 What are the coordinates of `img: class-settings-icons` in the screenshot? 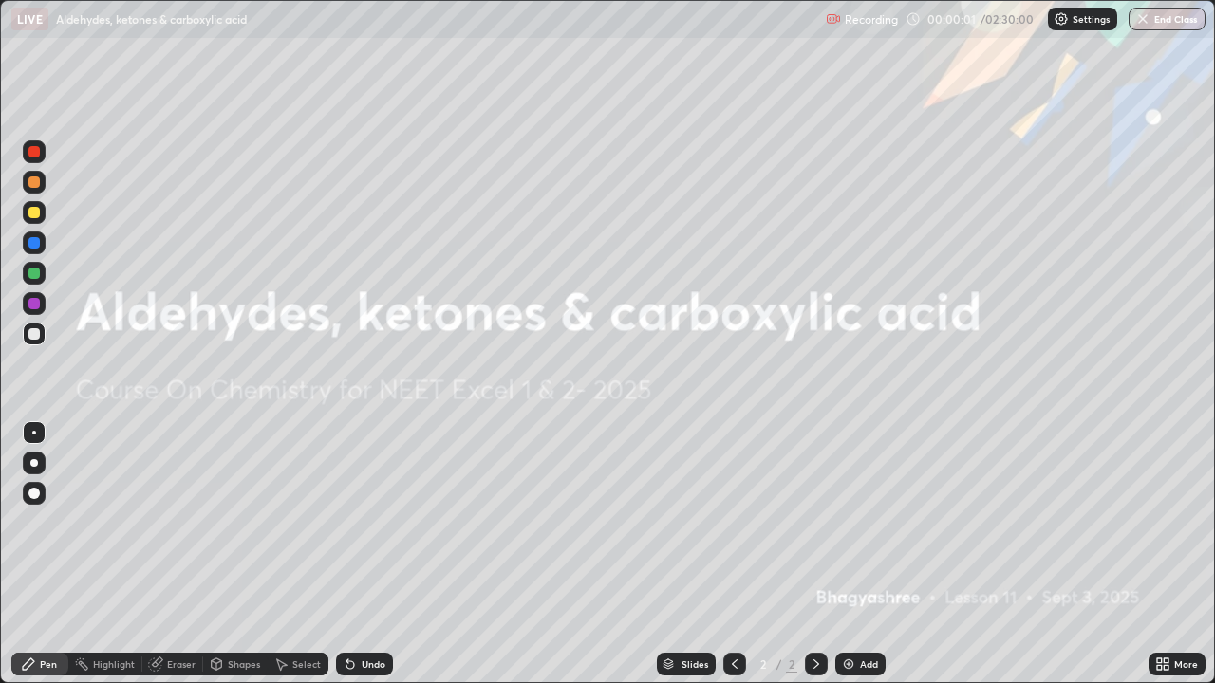 It's located at (1061, 19).